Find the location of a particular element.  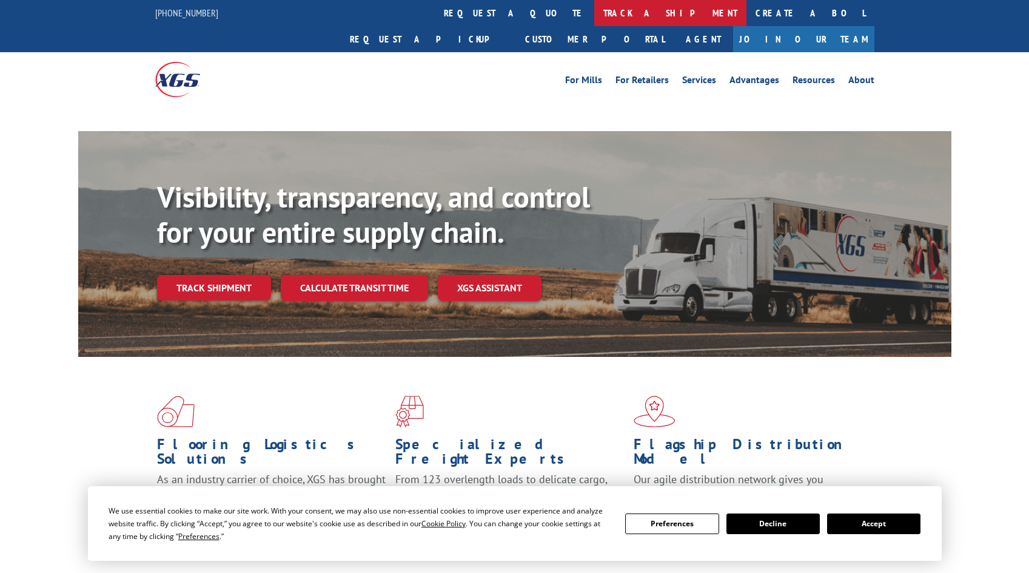

a: For Mills is located at coordinates (583, 82).